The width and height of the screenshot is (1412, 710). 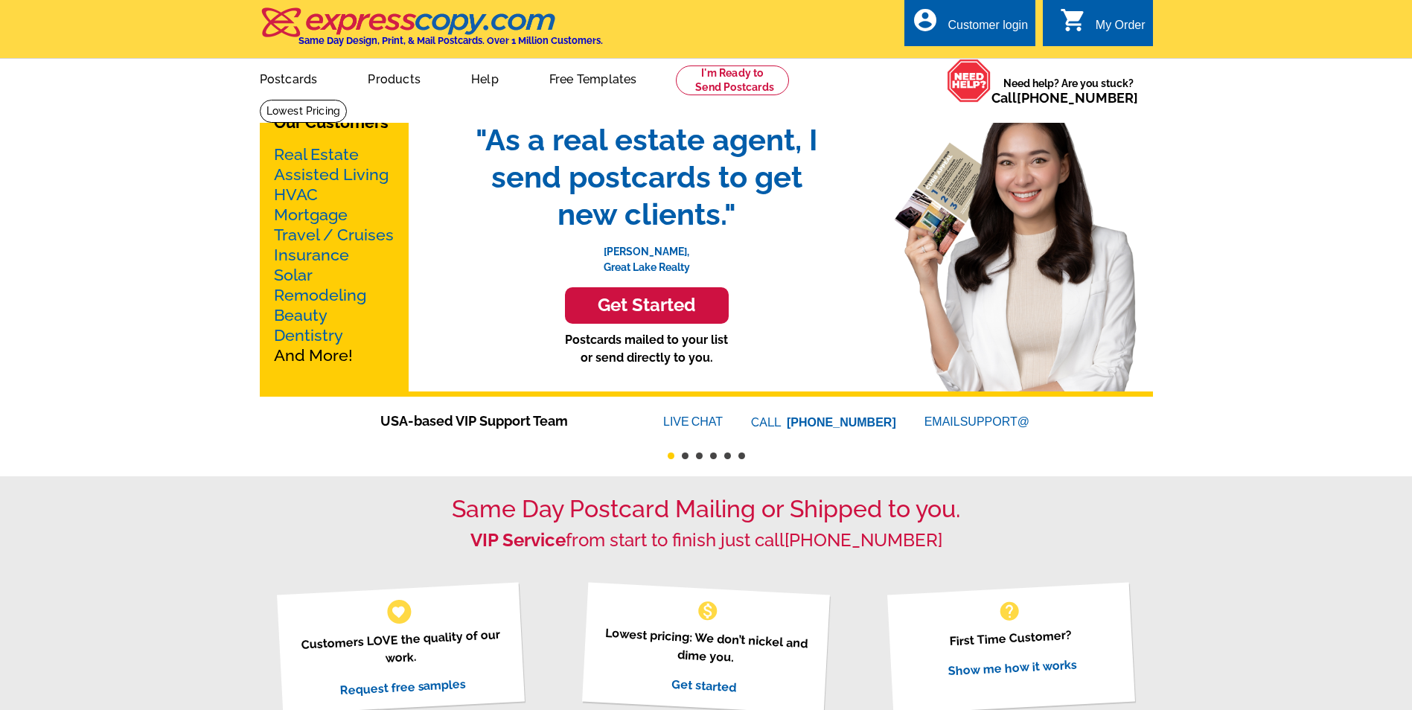 What do you see at coordinates (334, 255) in the screenshot?
I see `p: And More!` at bounding box center [334, 255].